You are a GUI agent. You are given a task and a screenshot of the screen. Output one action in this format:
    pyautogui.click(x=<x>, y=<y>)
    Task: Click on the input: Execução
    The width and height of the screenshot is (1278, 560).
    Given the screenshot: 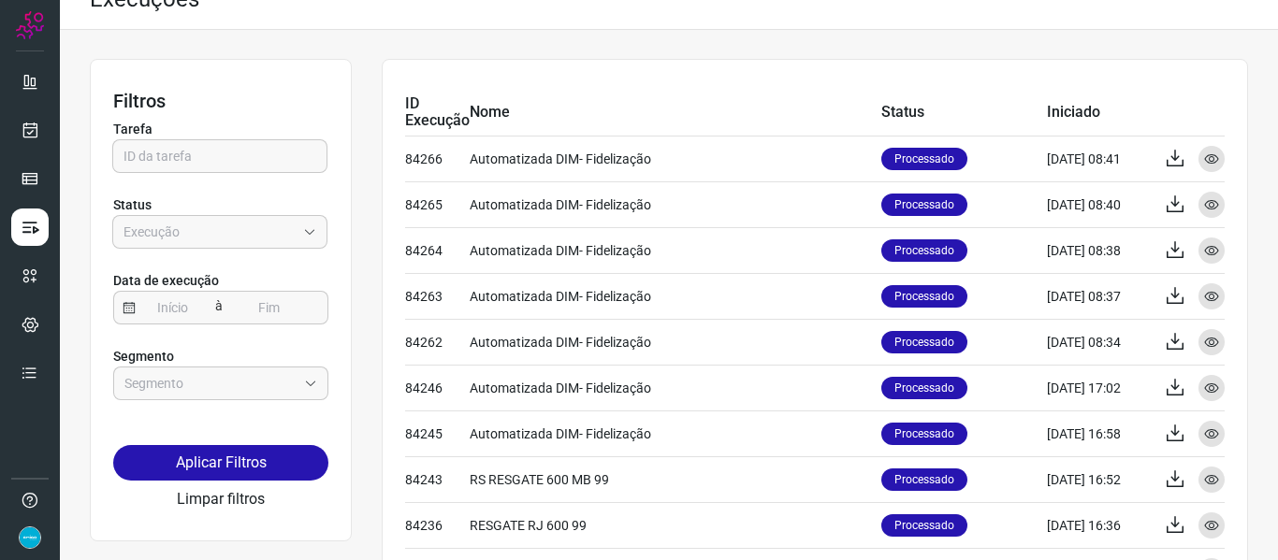 What is the action you would take?
    pyautogui.click(x=210, y=232)
    